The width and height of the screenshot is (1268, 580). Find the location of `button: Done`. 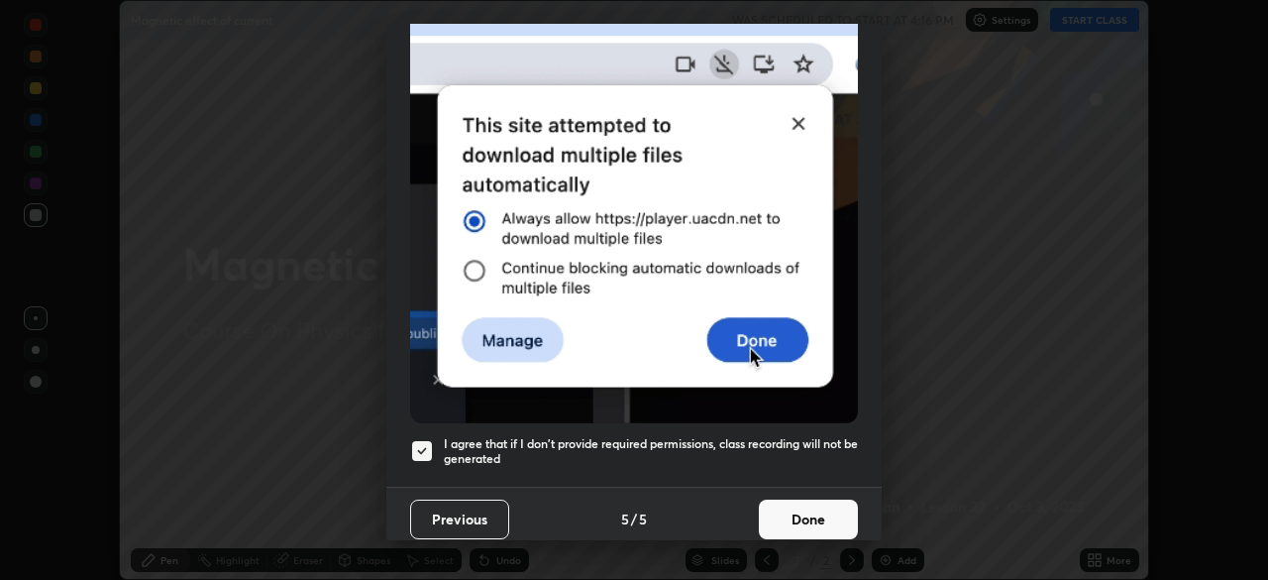

button: Done is located at coordinates (809, 519).